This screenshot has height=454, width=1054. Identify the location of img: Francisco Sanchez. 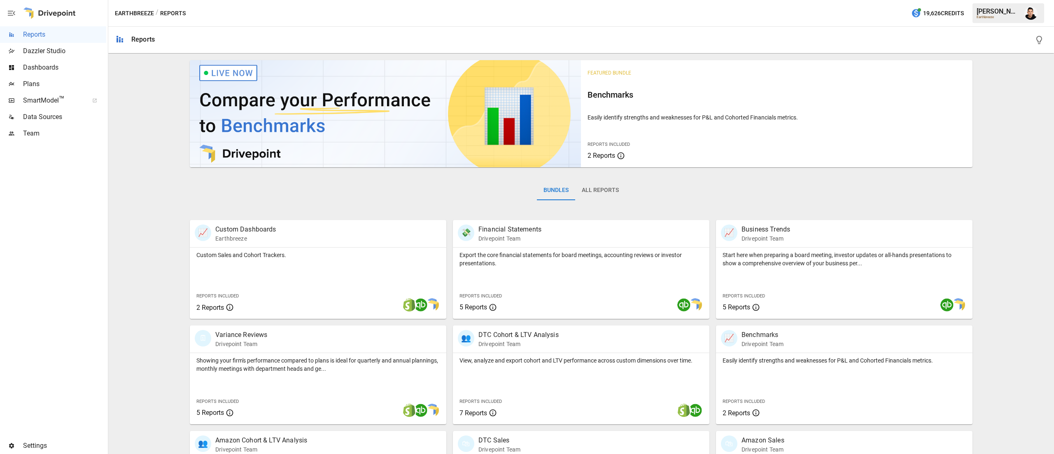
(1031, 13).